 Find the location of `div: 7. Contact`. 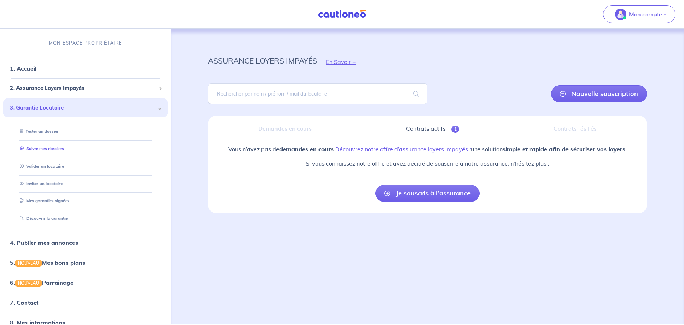

div: 7. Contact is located at coordinates (86, 302).